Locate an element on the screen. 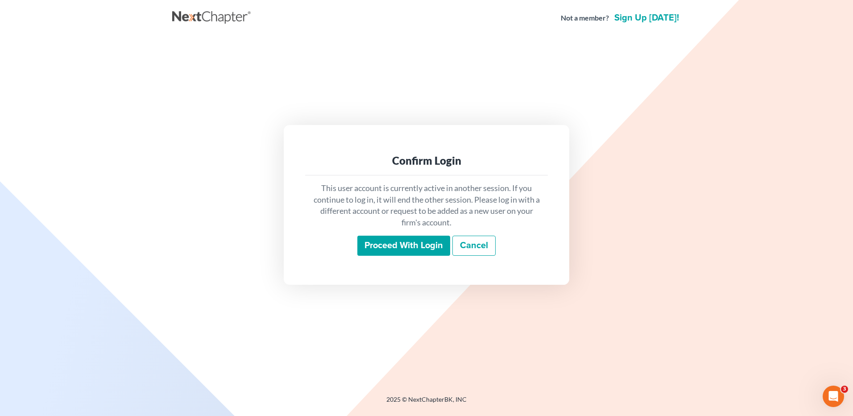  div: 2025 © NextChapterBK, INC is located at coordinates (427, 403).